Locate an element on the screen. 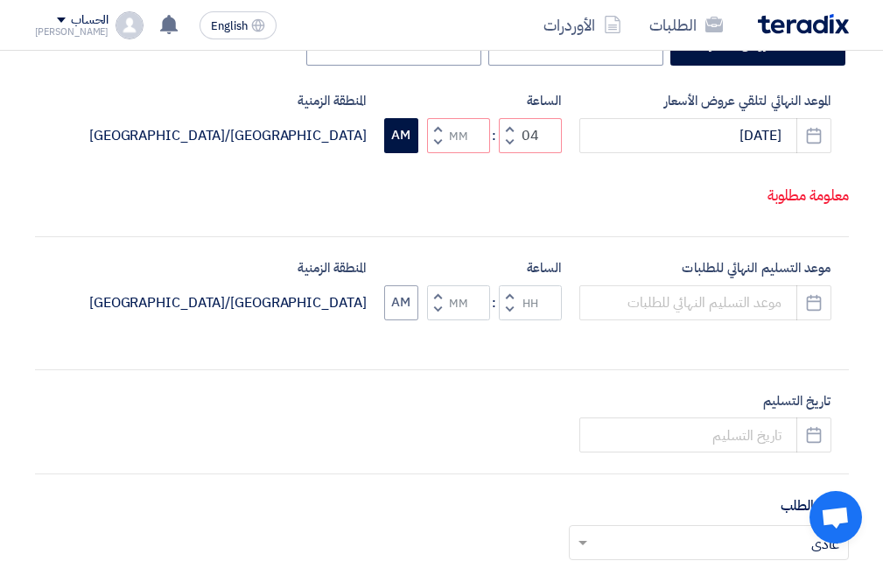 The height and width of the screenshot is (561, 883). a: الطلبات is located at coordinates (686, 25).